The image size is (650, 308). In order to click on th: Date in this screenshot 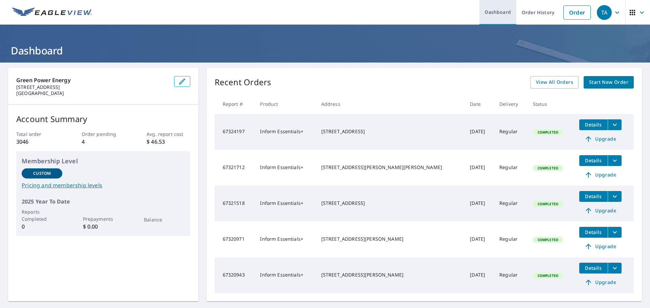, I will do `click(479, 104)`.